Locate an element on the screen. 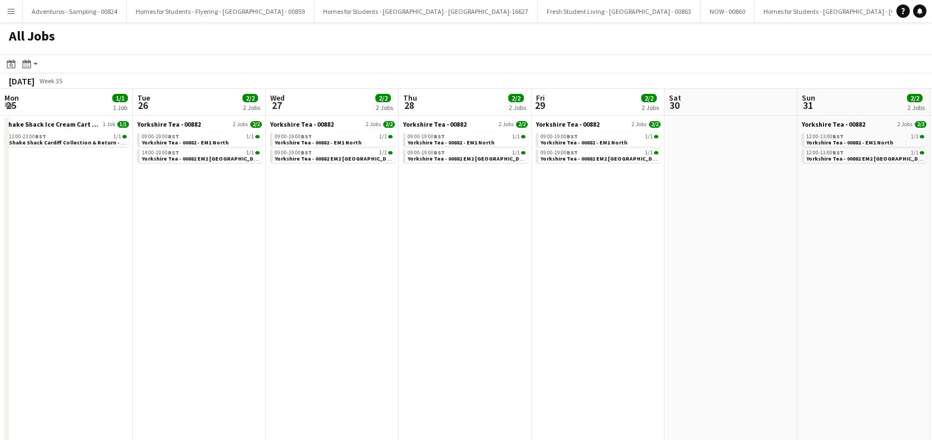 The width and height of the screenshot is (932, 440). span: 26 is located at coordinates (143, 105).